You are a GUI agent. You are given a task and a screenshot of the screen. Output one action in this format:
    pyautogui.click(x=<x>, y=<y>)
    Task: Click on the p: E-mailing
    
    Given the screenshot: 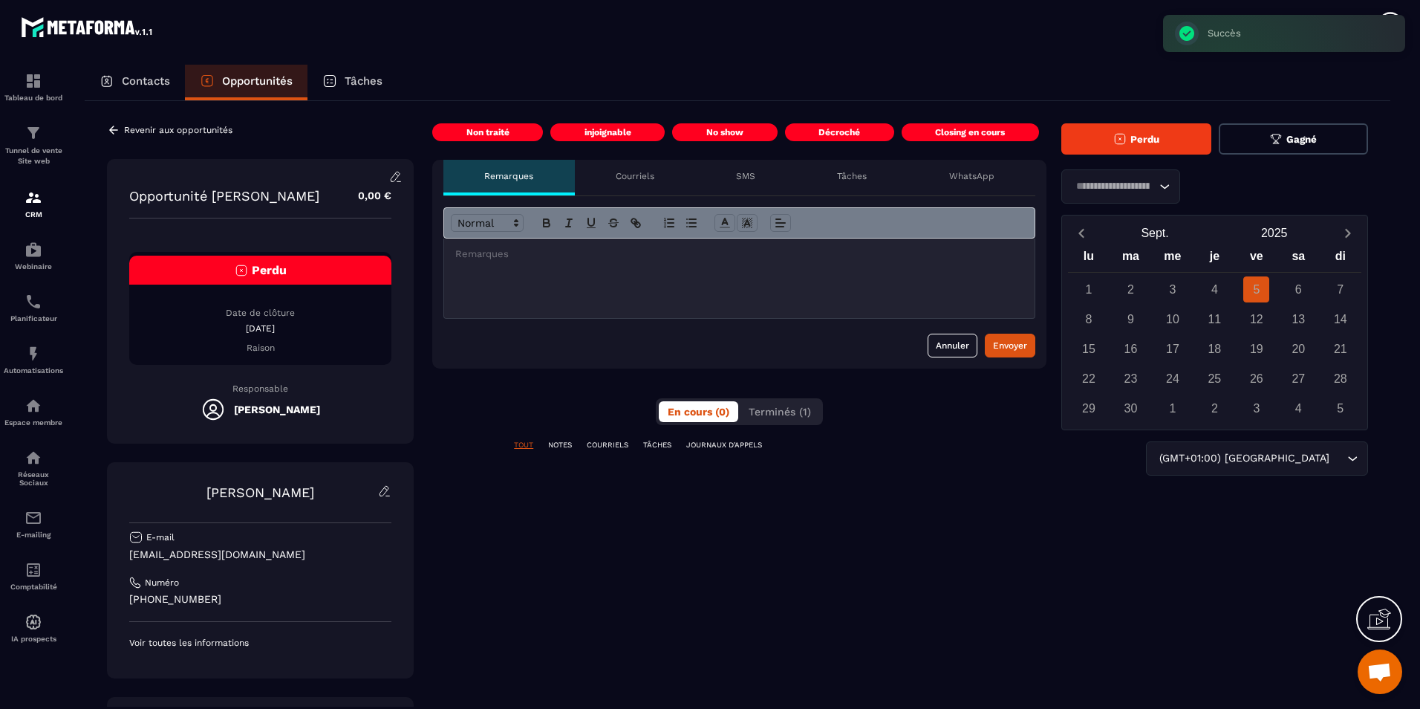 What is the action you would take?
    pyautogui.click(x=33, y=534)
    